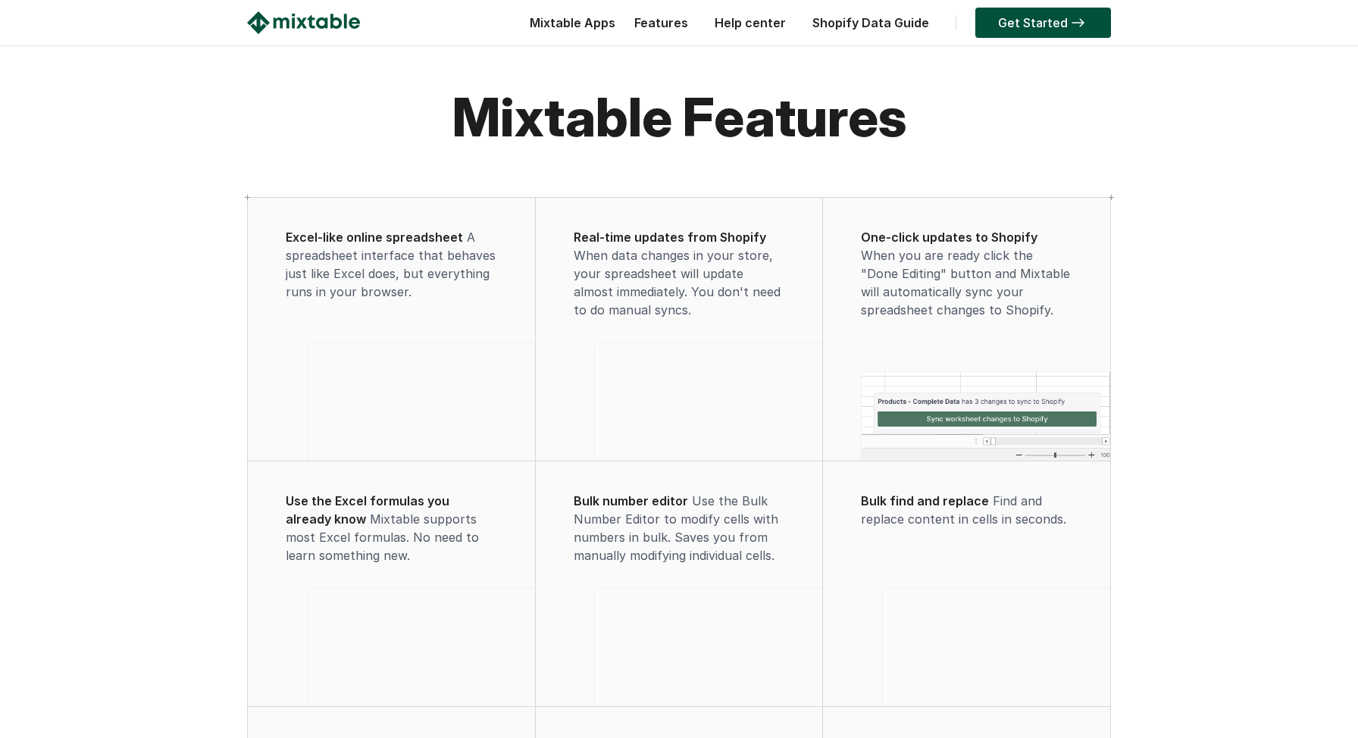 Image resolution: width=1358 pixels, height=738 pixels. What do you see at coordinates (1043, 23) in the screenshot?
I see `a: Get Started` at bounding box center [1043, 23].